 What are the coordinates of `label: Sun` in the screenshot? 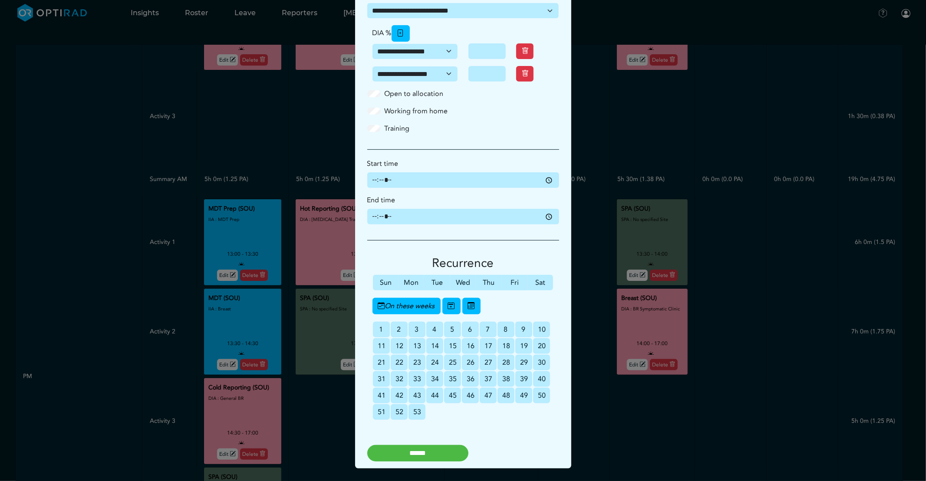 It's located at (386, 283).